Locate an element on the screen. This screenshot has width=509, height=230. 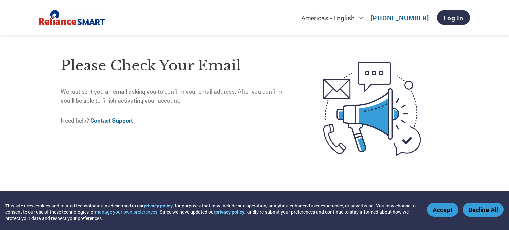
h1: Please check your email is located at coordinates (178, 66).